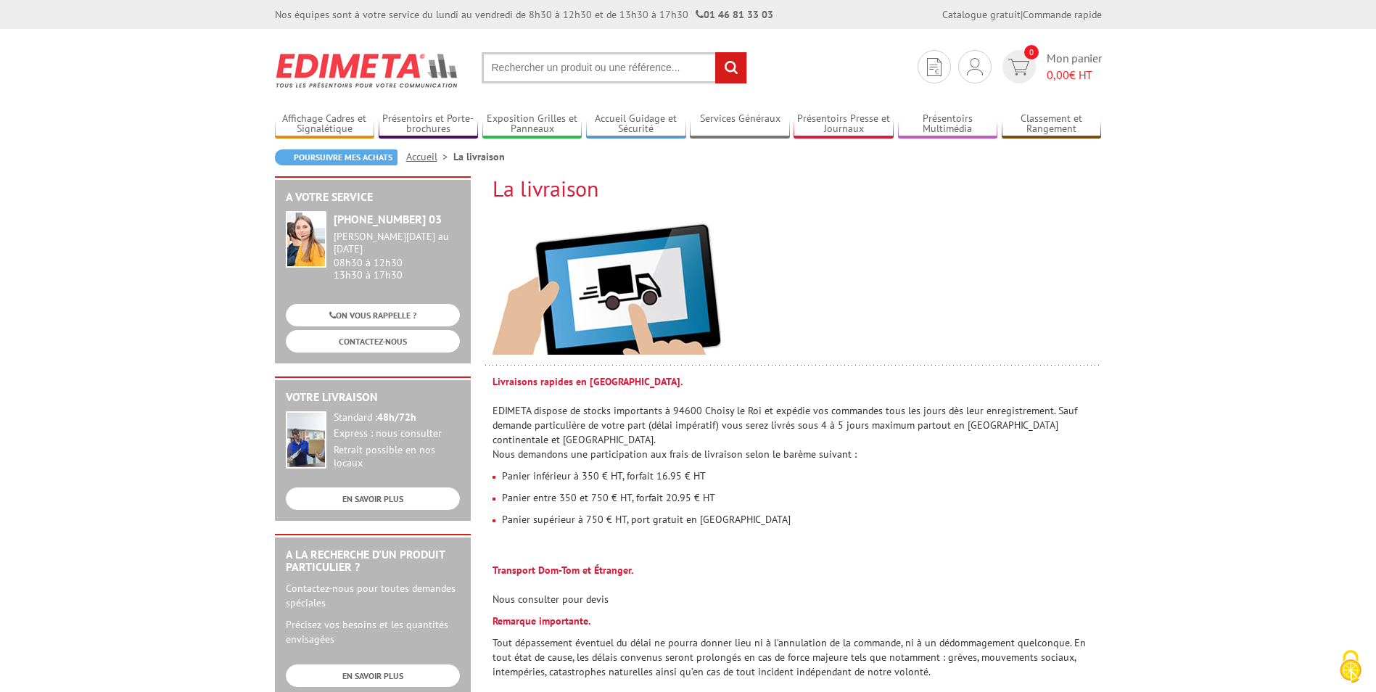  Describe the element at coordinates (981, 15) in the screenshot. I see `a: Catalogue gratuit` at that location.